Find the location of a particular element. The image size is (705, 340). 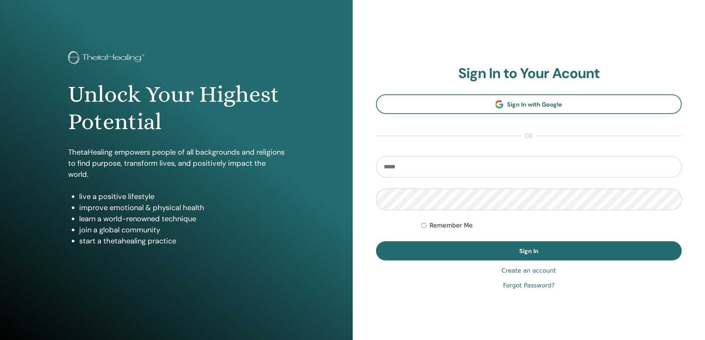

h1: Unlock Your Highest Potential is located at coordinates (176, 108).